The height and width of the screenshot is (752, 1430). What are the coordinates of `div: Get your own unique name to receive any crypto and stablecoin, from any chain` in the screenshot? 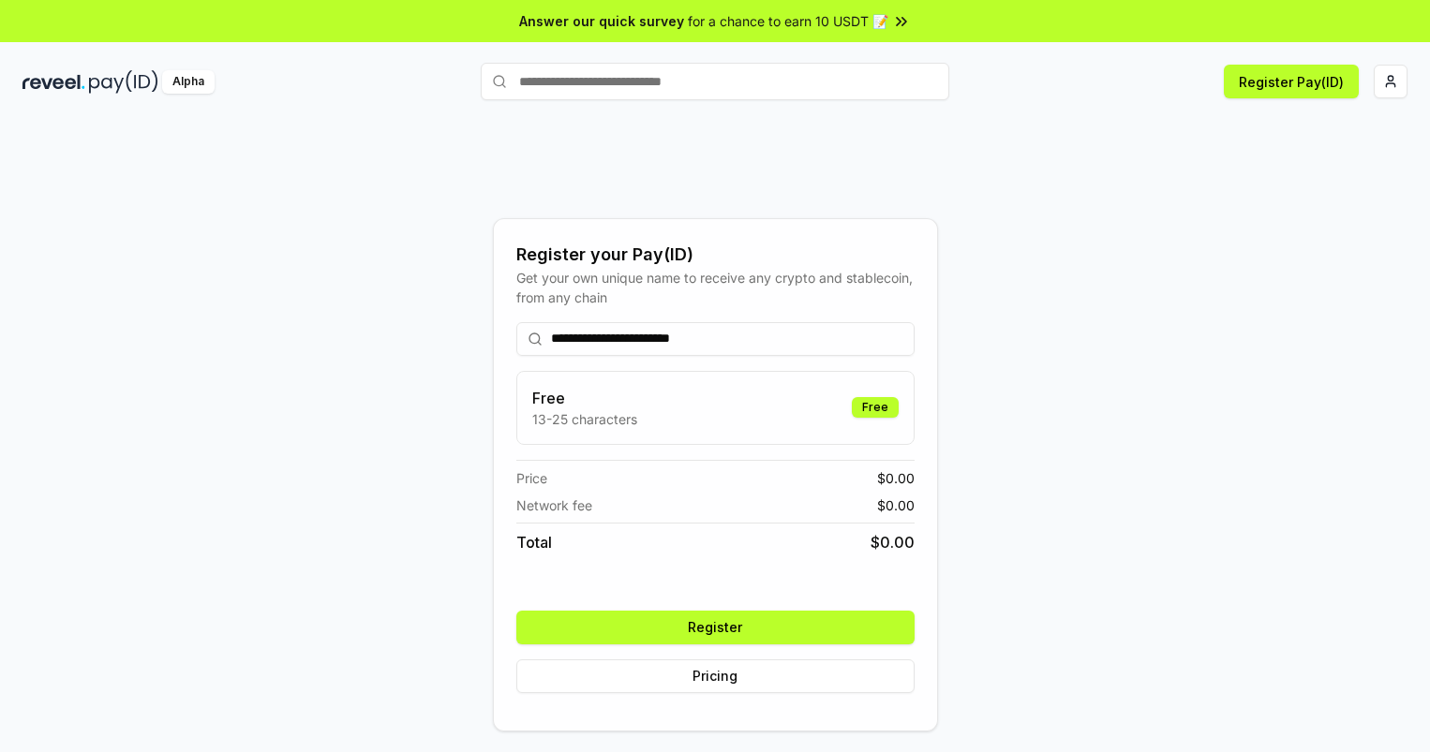 It's located at (715, 288).